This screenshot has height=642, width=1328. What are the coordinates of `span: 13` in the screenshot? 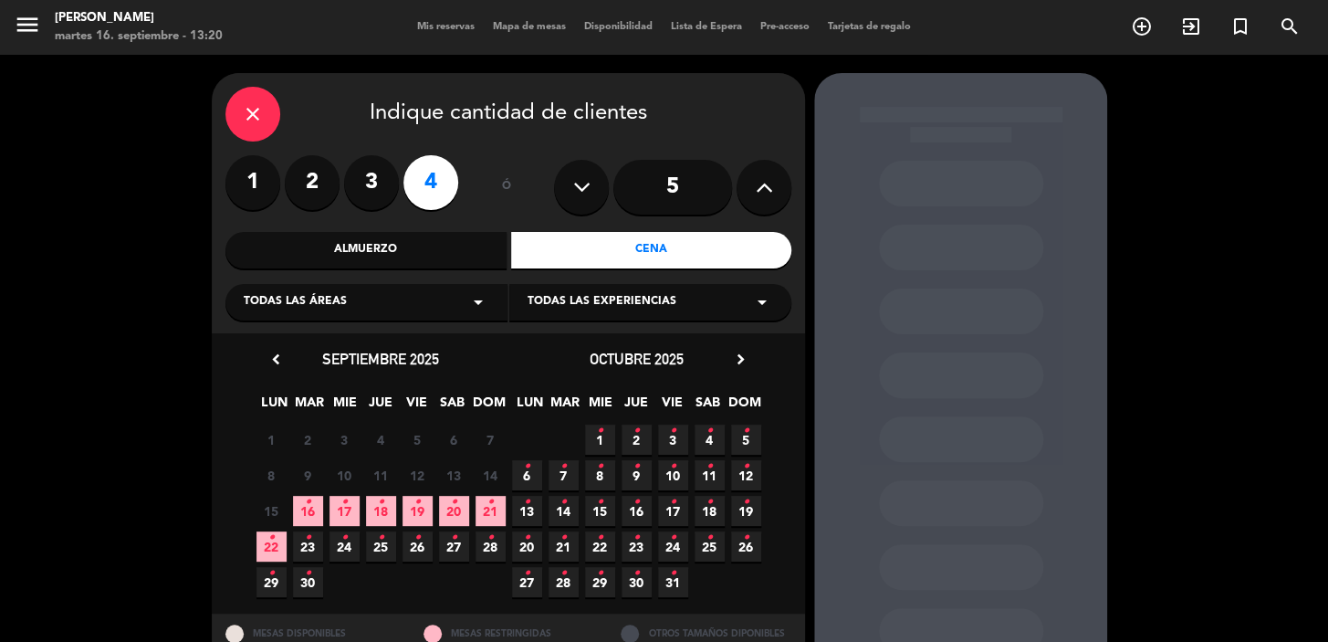 It's located at (527, 510).